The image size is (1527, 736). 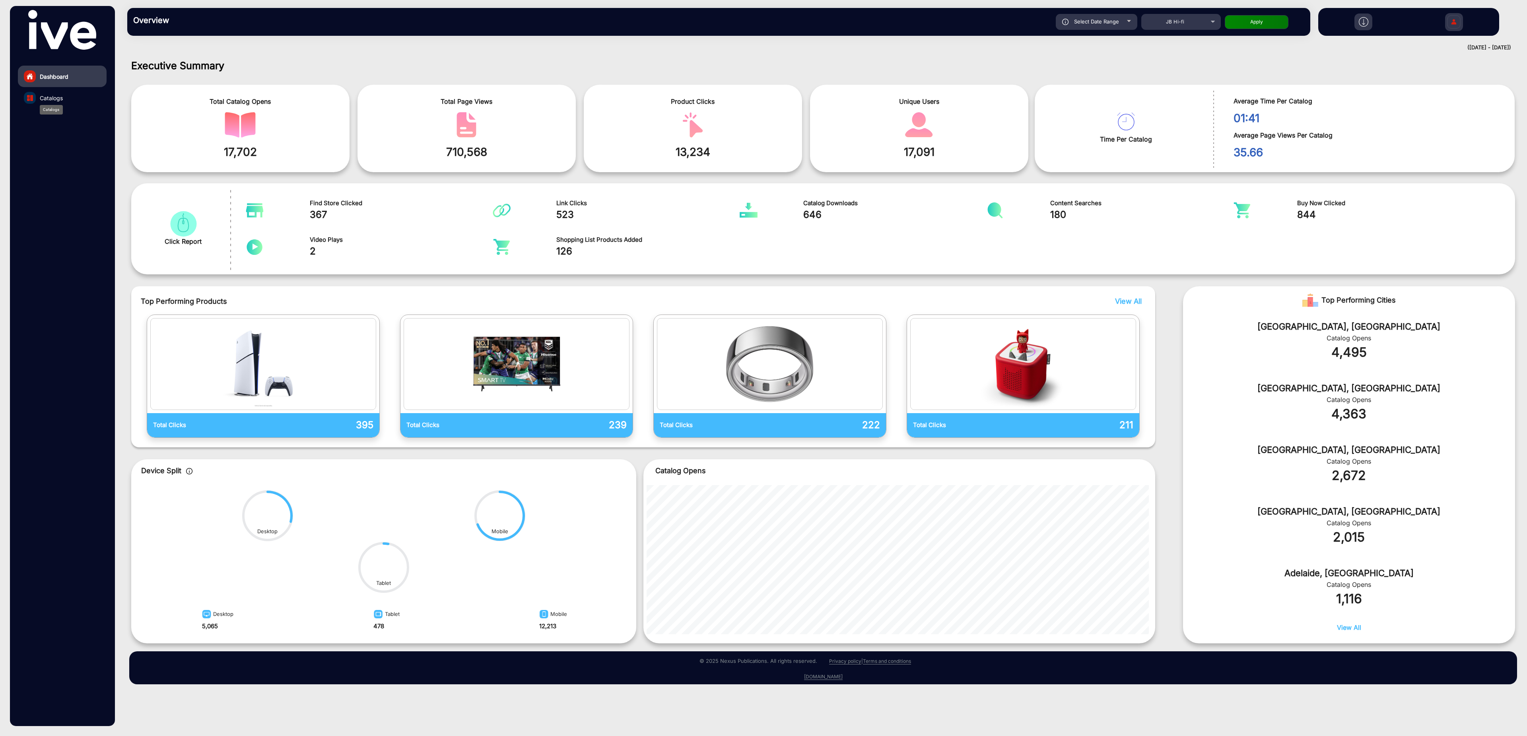 What do you see at coordinates (1359, 300) in the screenshot?
I see `span: Top Performing Cities` at bounding box center [1359, 300].